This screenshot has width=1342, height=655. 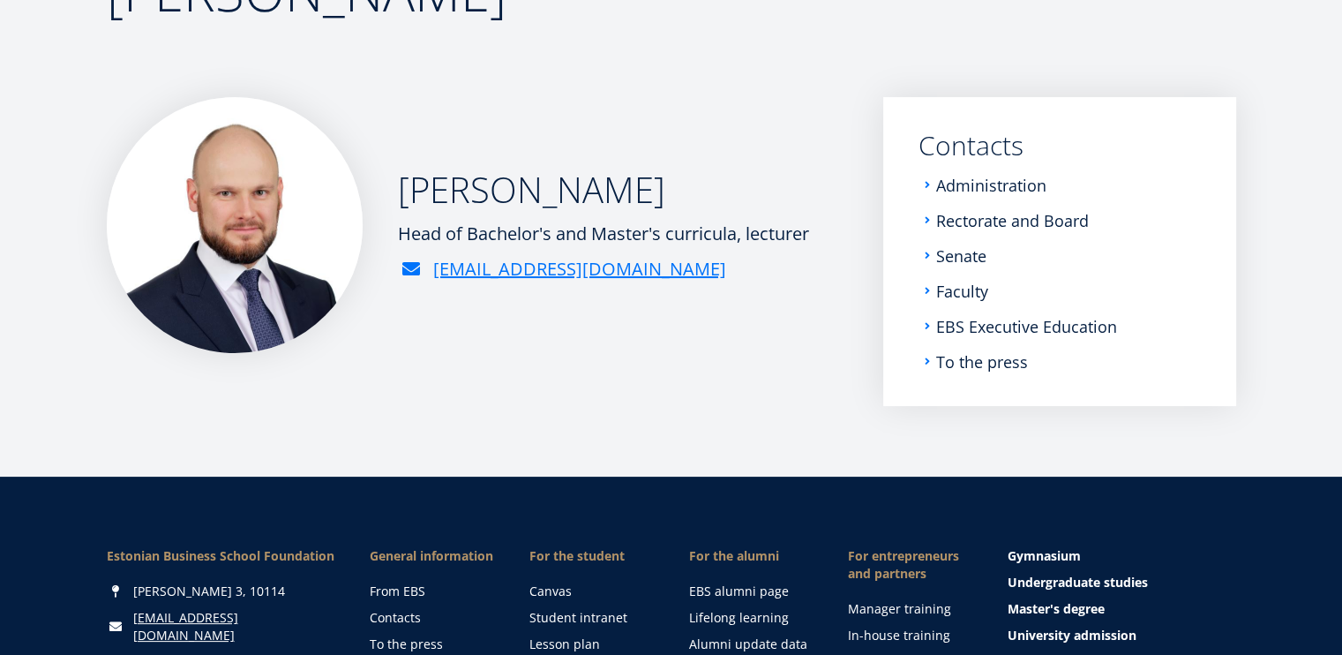 What do you see at coordinates (432, 618) in the screenshot?
I see `a: Contacts` at bounding box center [432, 618].